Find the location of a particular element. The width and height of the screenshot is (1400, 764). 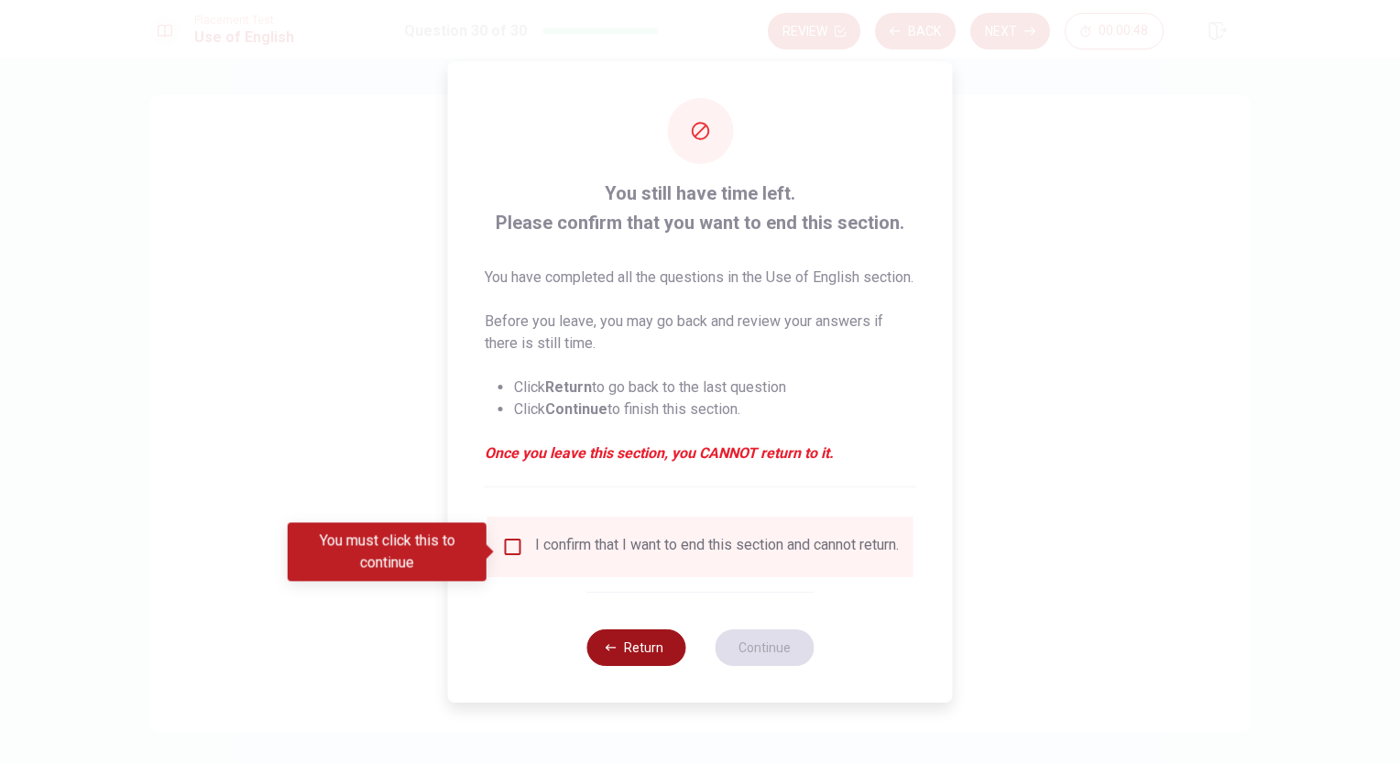

p: Before you leave, you may go back and review your answers if there is still time. is located at coordinates (700, 333).